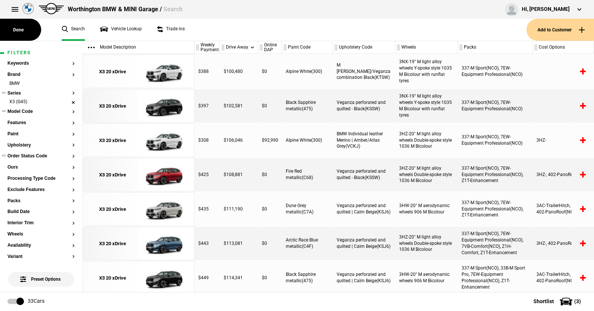 Image resolution: width=594 pixels, height=311 pixels. I want to click on a: Trade ins, so click(171, 30).